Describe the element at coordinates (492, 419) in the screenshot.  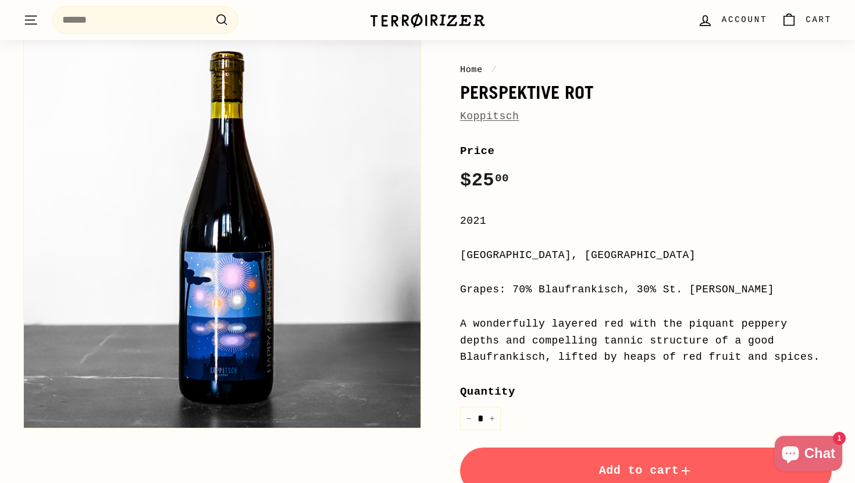
I see `button: Increase item quantity by one` at that location.